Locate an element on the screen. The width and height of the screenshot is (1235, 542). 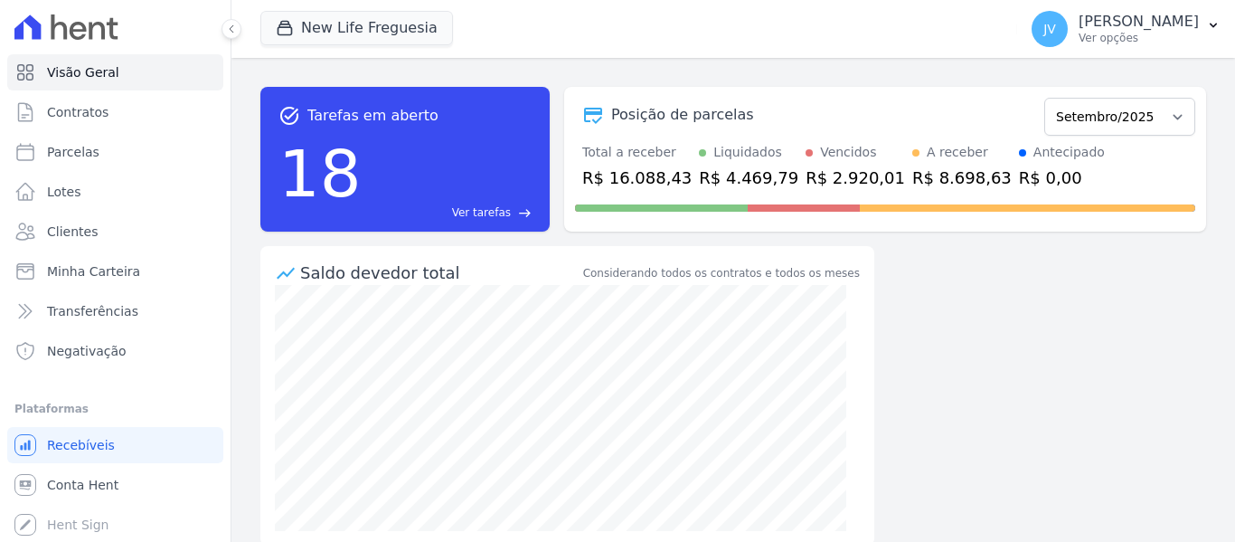
div: R$ 0,00 is located at coordinates (1062, 177).